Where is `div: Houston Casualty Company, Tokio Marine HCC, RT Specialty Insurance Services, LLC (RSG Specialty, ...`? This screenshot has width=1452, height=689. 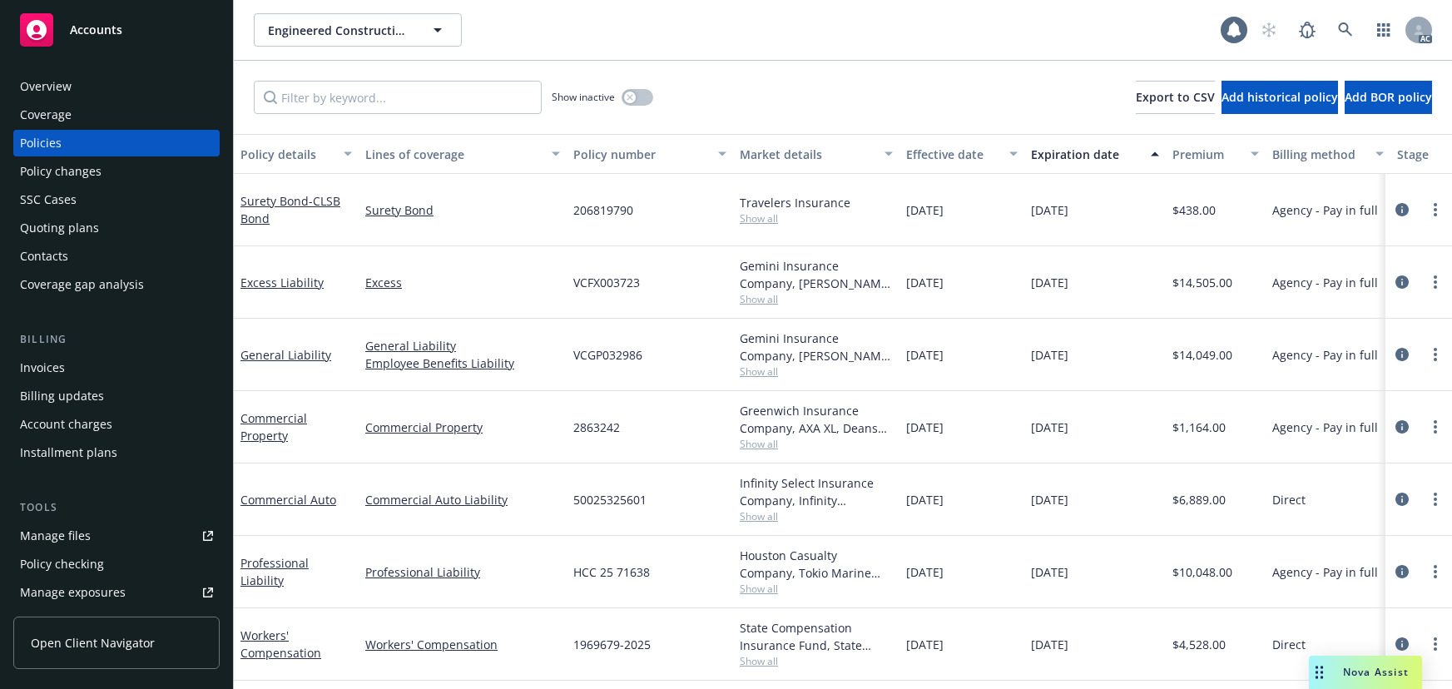 div: Houston Casualty Company, Tokio Marine HCC, RT Specialty Insurance Services, LLC (RSG Specialty, ... is located at coordinates (816, 564).